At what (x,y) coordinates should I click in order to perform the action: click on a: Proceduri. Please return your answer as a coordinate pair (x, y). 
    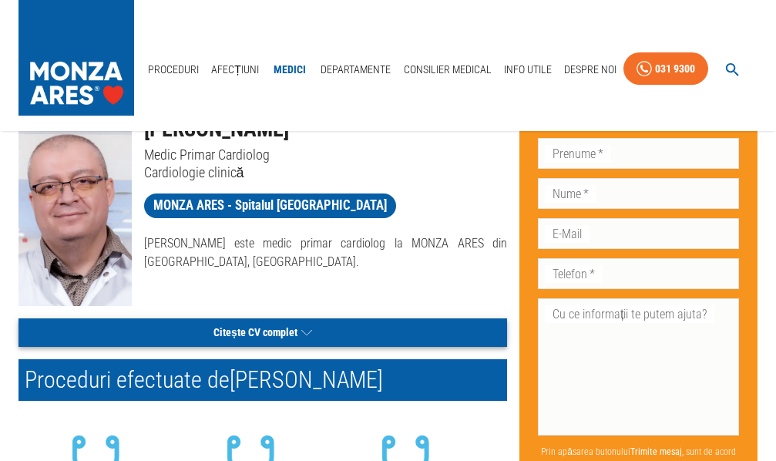
    Looking at the image, I should click on (173, 69).